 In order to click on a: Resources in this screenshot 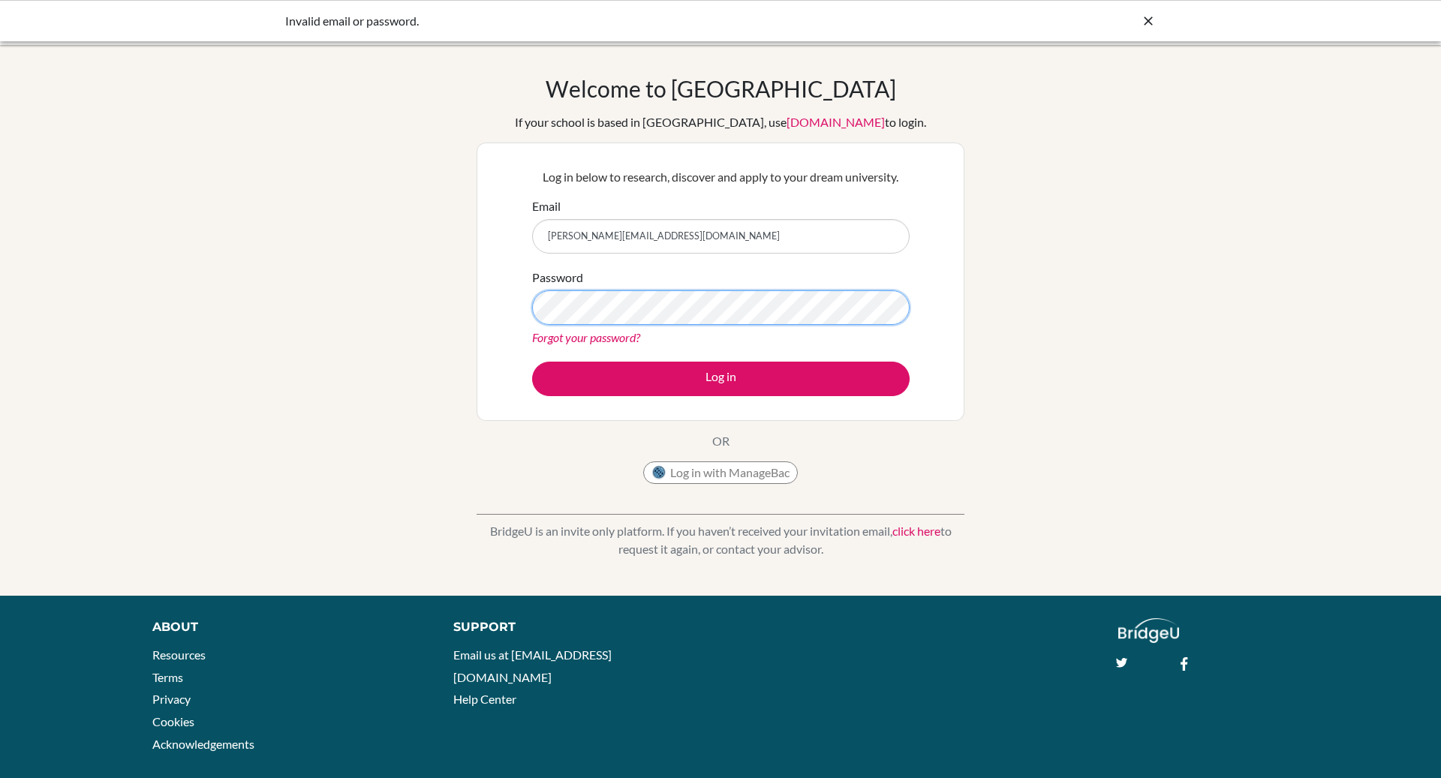, I will do `click(179, 655)`.